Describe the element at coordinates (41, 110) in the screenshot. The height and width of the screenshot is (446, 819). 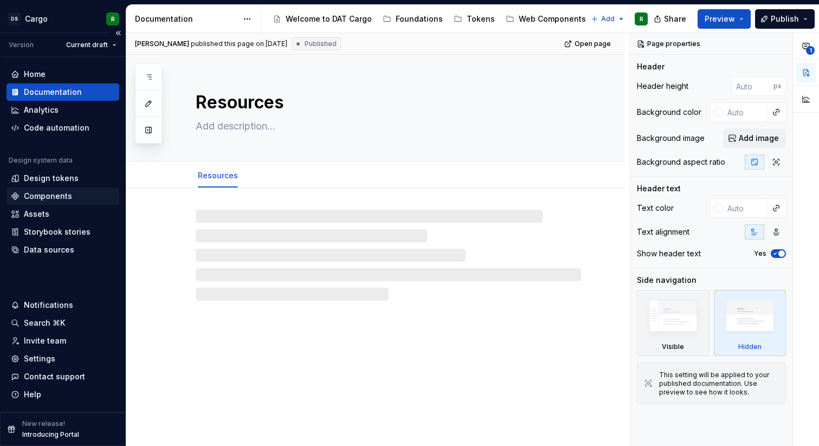
I see `div: Analytics` at that location.